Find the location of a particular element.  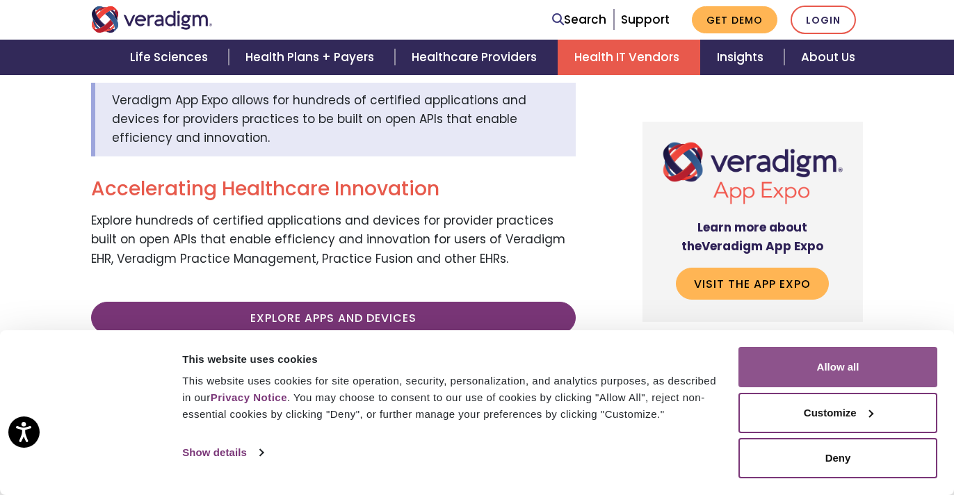

a: Get Demo is located at coordinates (734, 19).